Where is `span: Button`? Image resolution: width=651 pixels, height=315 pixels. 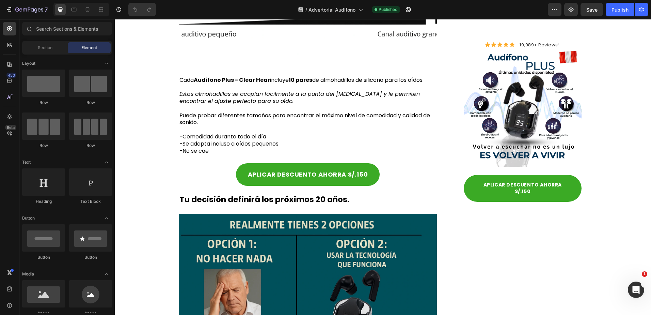 span: Button is located at coordinates (28, 218).